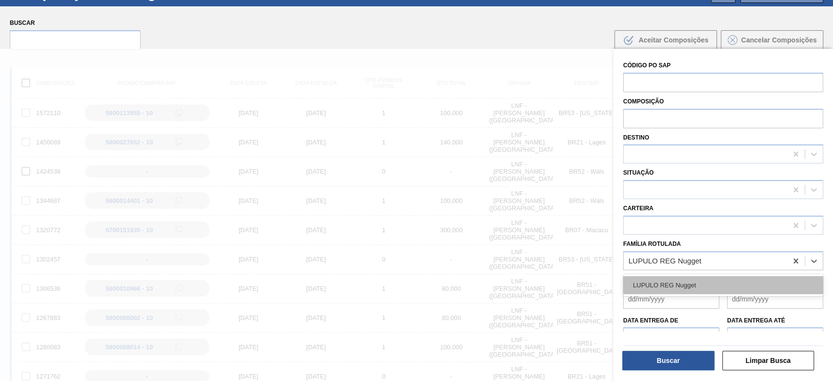 The height and width of the screenshot is (381, 833). I want to click on button: Cancelar Composições, so click(772, 40).